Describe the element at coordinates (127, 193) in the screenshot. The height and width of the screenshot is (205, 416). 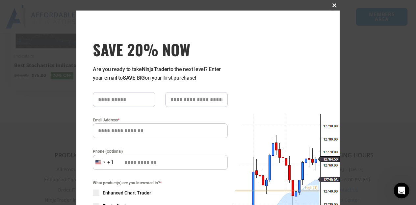
I see `span: Enhanced Chart Trader` at that location.